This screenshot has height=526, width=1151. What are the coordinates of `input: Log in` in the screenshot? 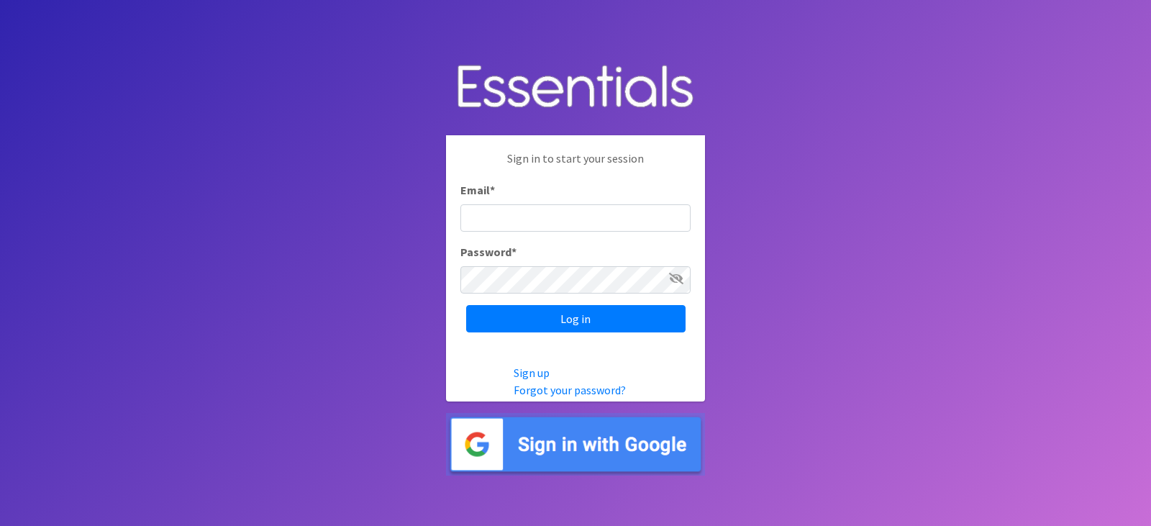 It's located at (575, 319).